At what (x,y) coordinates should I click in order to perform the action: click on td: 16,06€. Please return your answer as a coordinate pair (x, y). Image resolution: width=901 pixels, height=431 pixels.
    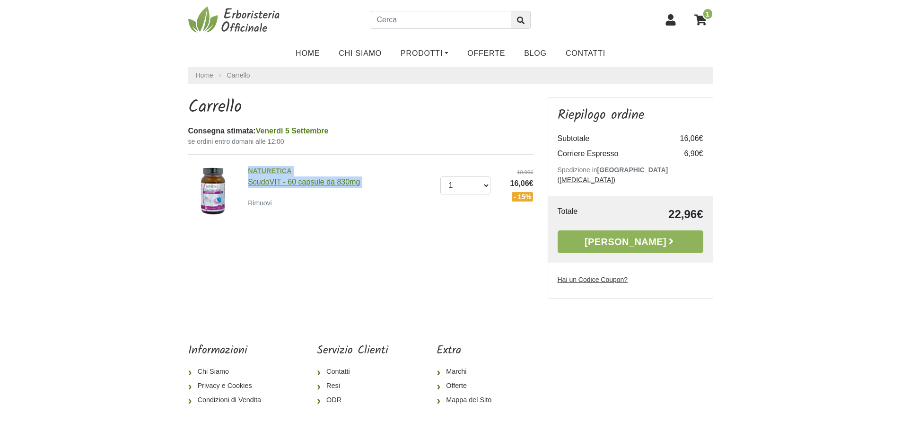
    Looking at the image, I should click on (684, 139).